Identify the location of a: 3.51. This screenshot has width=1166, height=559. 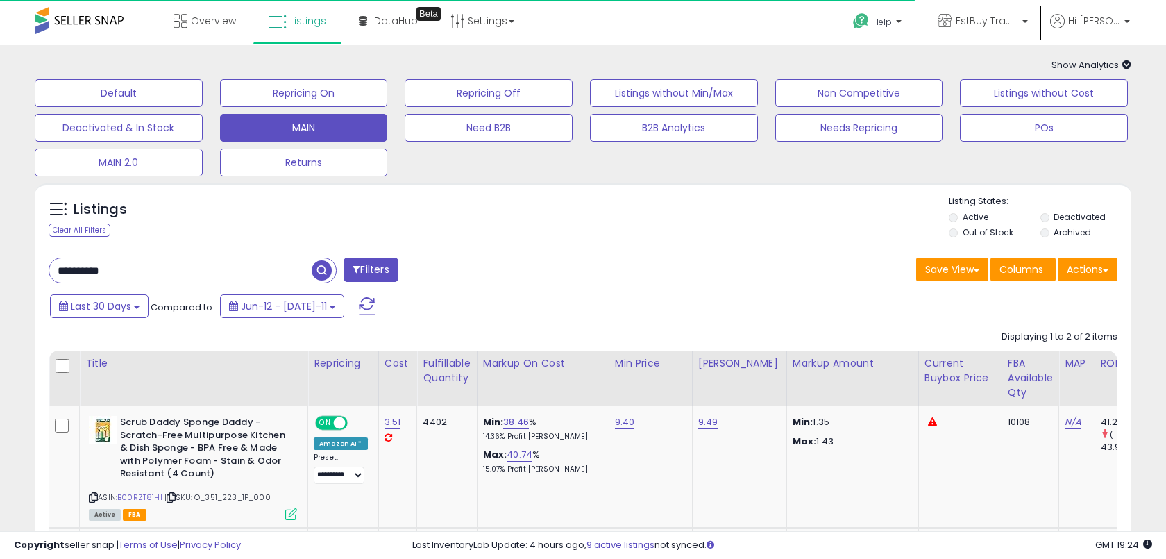
(393, 422).